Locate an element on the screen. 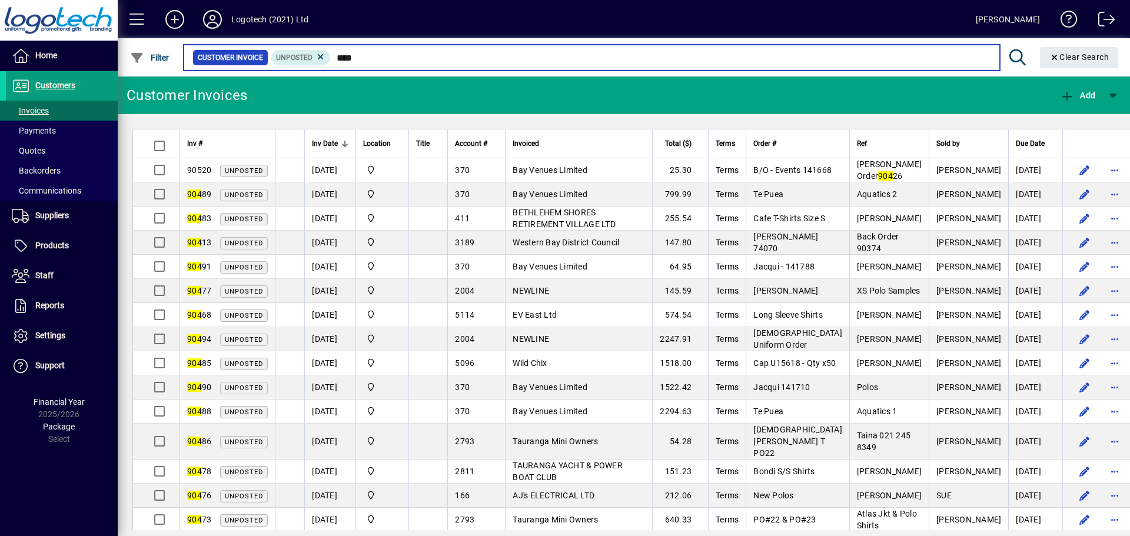 Image resolution: width=1130 pixels, height=536 pixels. span: Order # is located at coordinates (765, 144).